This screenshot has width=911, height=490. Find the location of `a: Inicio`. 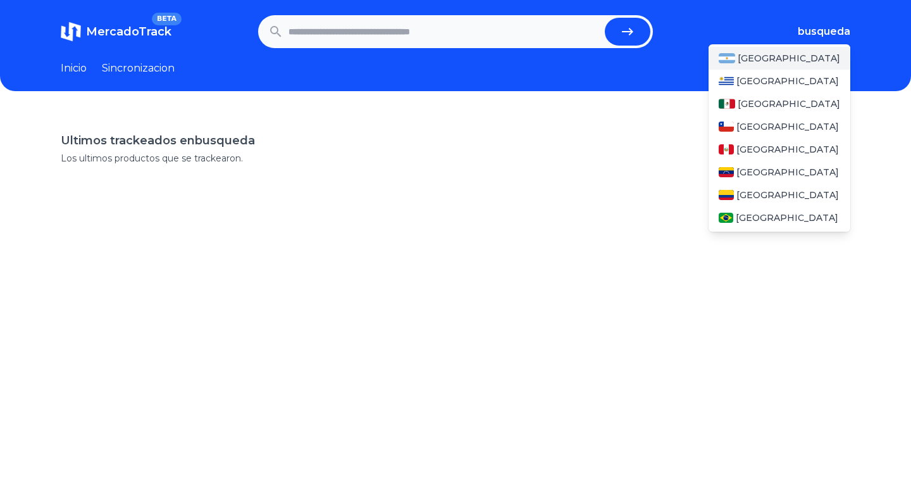

a: Inicio is located at coordinates (73, 68).